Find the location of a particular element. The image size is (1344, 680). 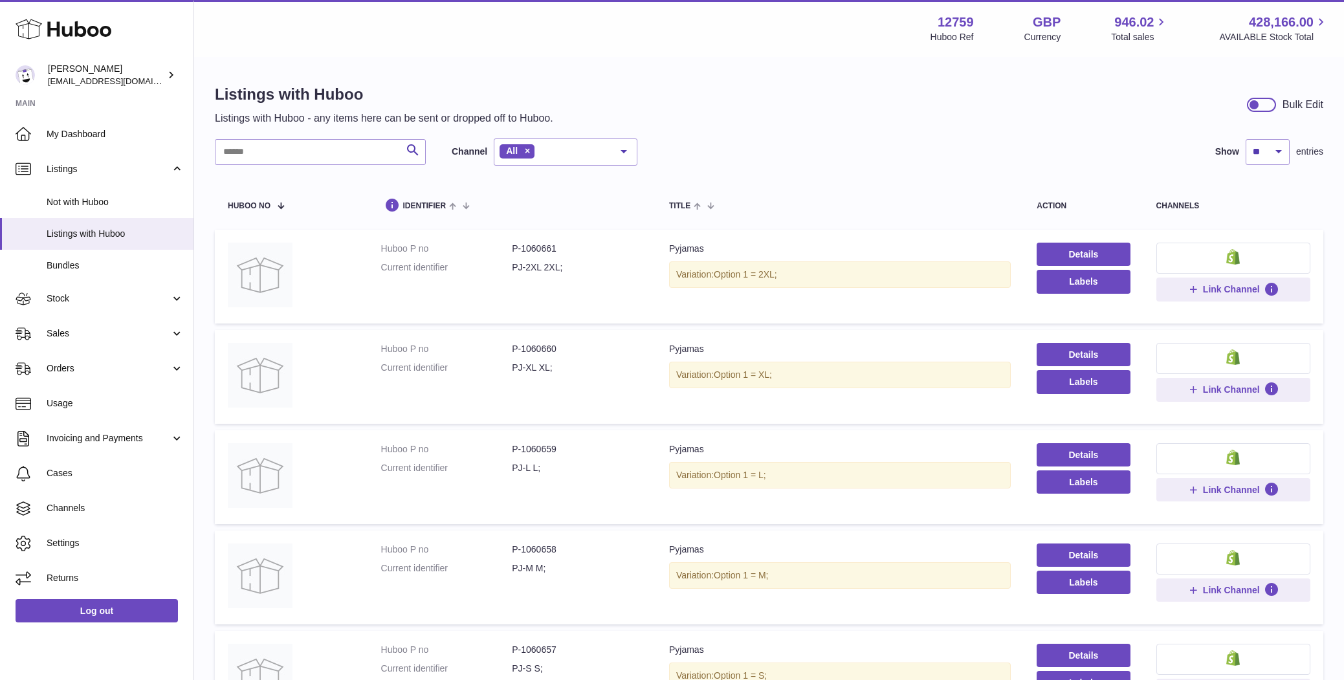

span: Settings is located at coordinates (115, 543).